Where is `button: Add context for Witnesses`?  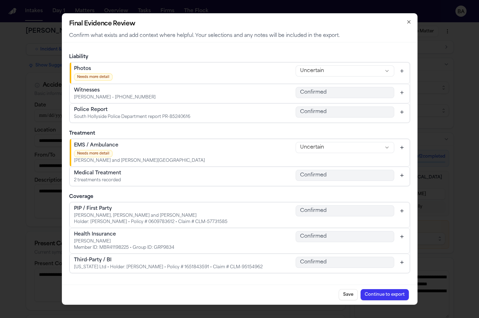
button: Add context for Witnesses is located at coordinates (402, 92).